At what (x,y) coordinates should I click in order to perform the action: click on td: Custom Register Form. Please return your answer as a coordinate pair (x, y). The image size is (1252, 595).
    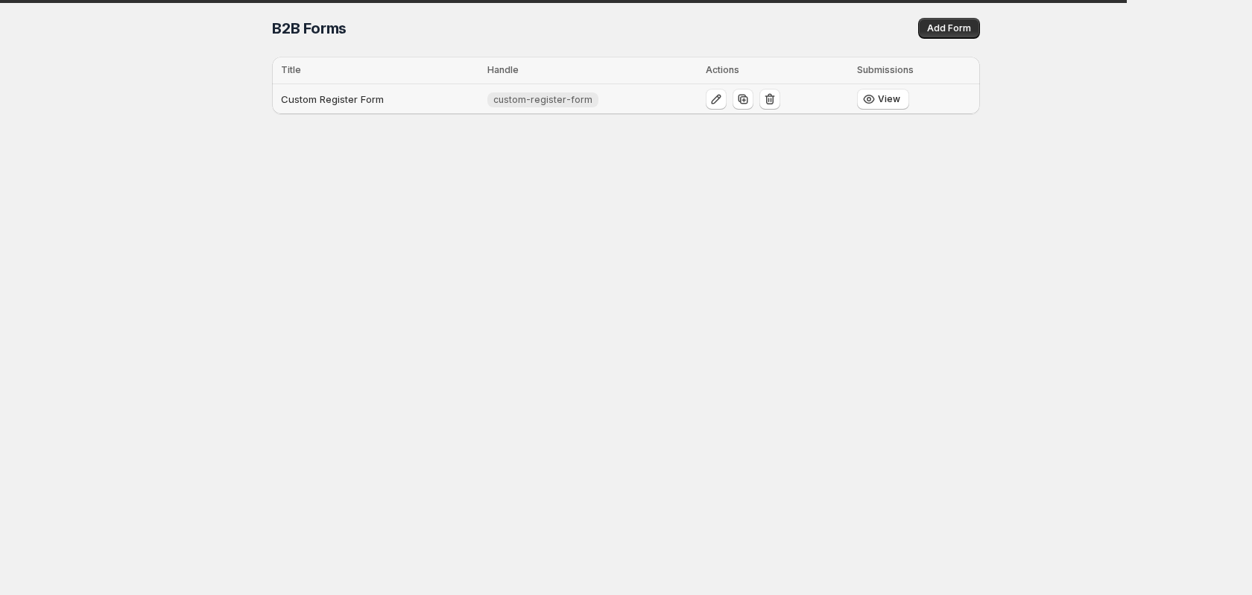
    Looking at the image, I should click on (377, 99).